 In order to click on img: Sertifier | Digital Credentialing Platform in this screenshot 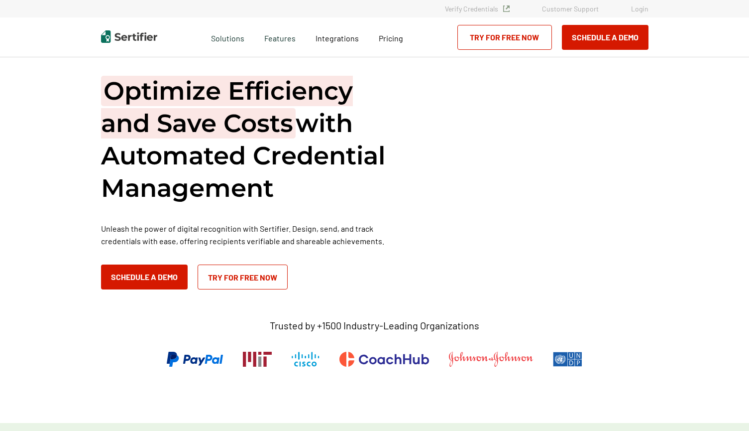, I will do `click(129, 36)`.